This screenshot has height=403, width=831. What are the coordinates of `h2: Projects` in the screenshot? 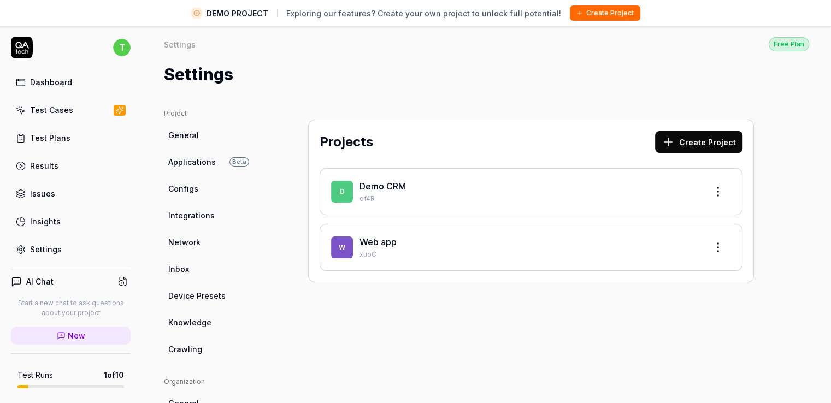 It's located at (346, 142).